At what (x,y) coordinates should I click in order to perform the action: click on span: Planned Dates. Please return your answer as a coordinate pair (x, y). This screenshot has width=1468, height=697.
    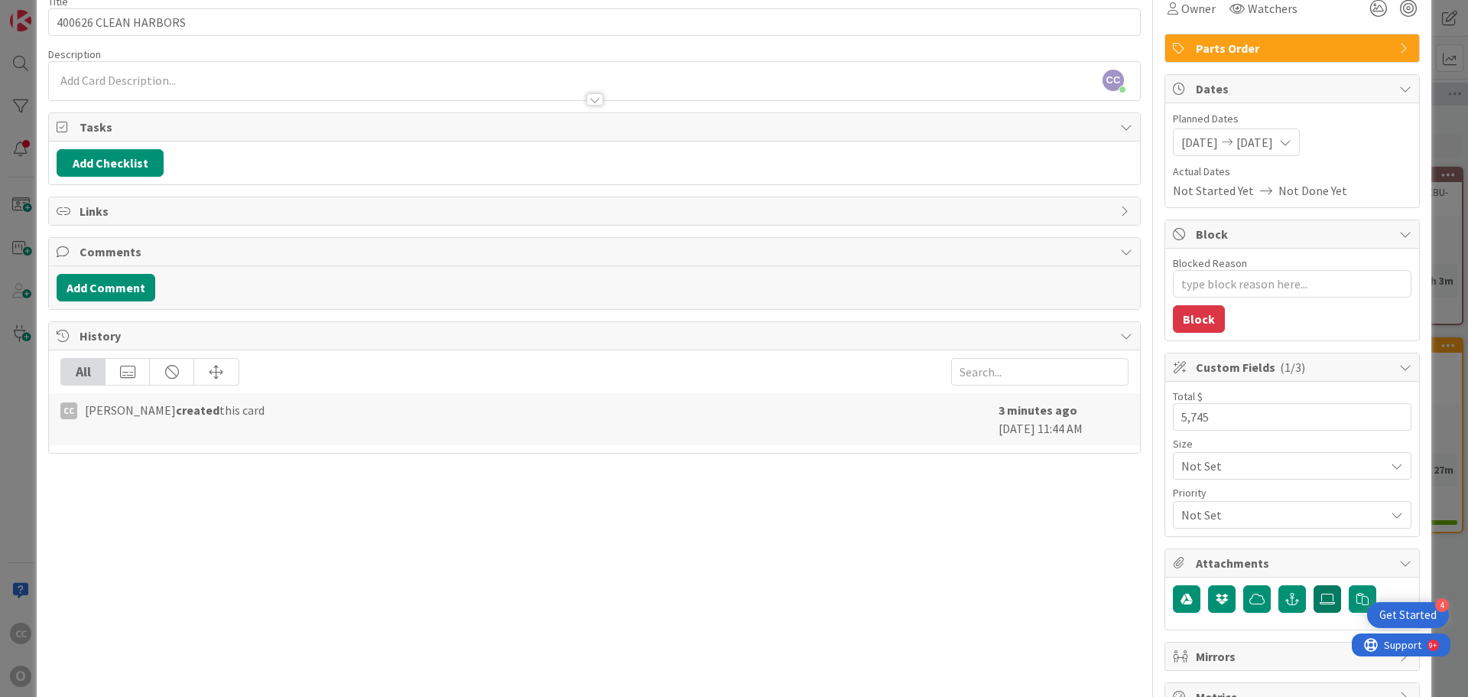
    Looking at the image, I should click on (1292, 119).